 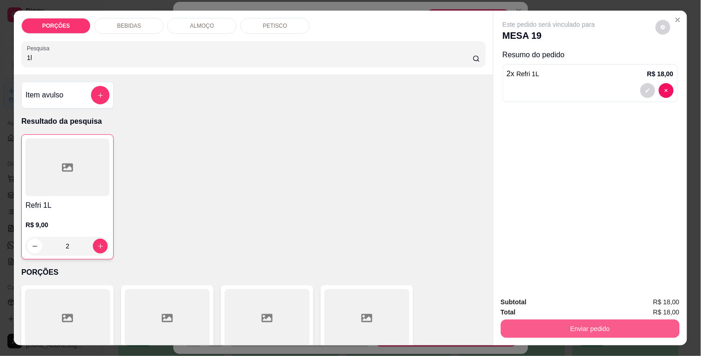 I want to click on button: add-separate-item, so click(x=100, y=95).